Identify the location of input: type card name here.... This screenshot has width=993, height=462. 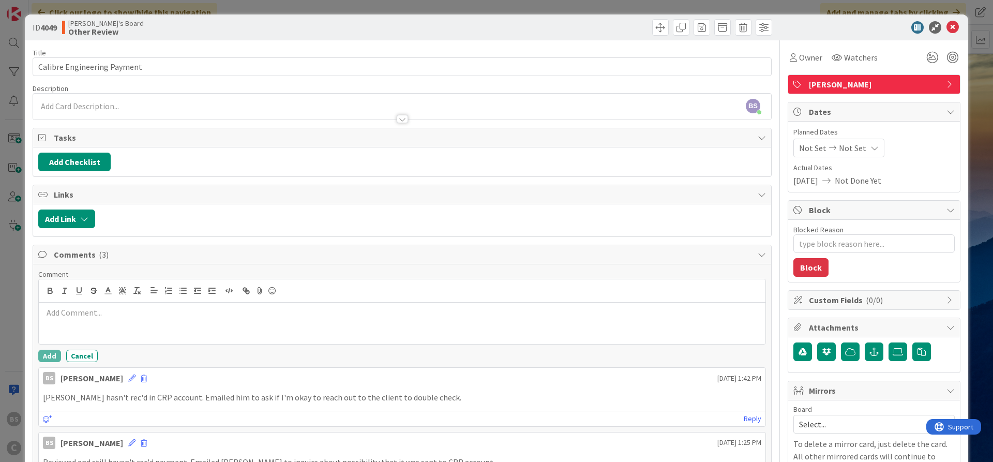
(402, 67).